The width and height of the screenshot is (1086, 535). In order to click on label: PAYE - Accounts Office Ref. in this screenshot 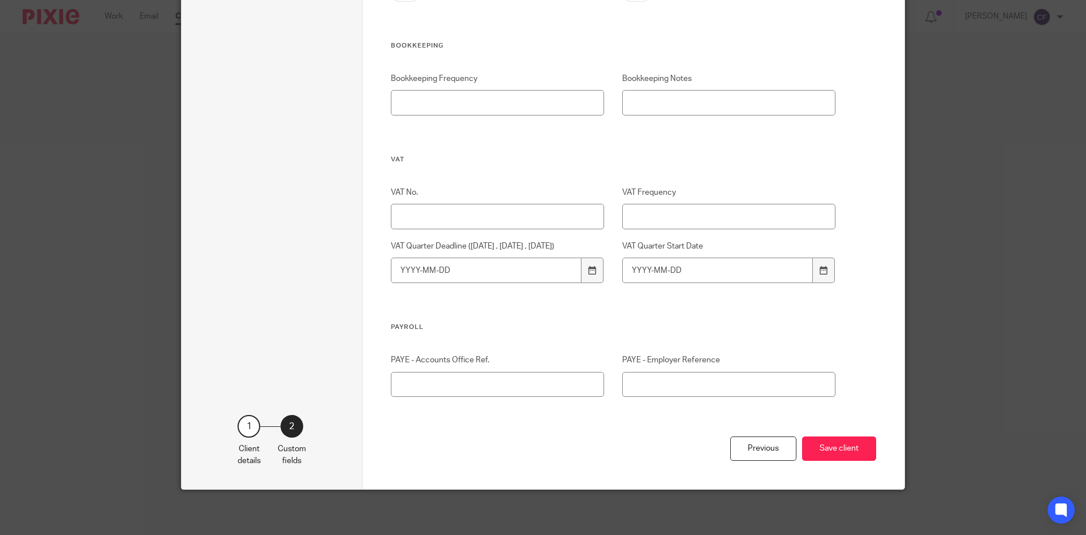, I will do `click(498, 360)`.